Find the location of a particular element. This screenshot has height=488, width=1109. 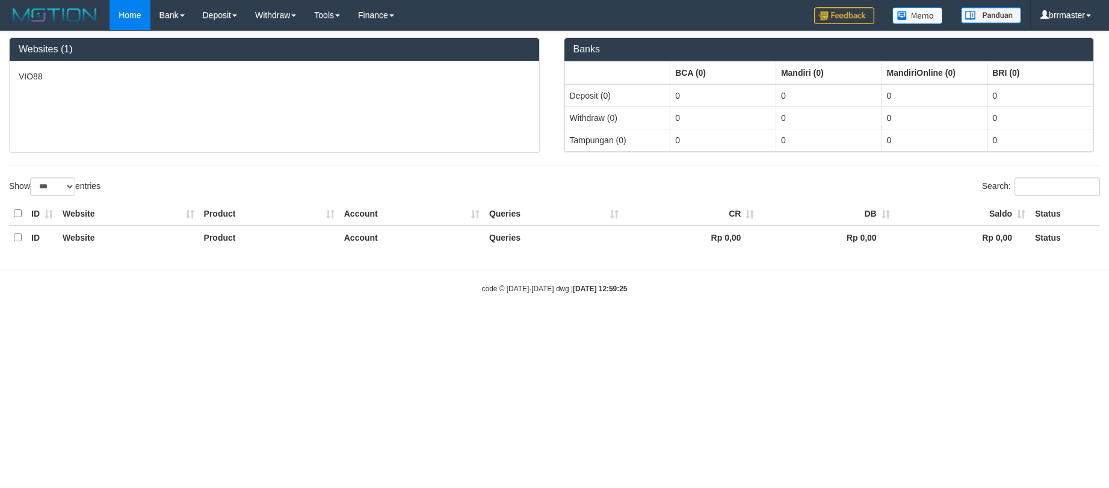

img: Button%20Memo.svg is located at coordinates (918, 16).